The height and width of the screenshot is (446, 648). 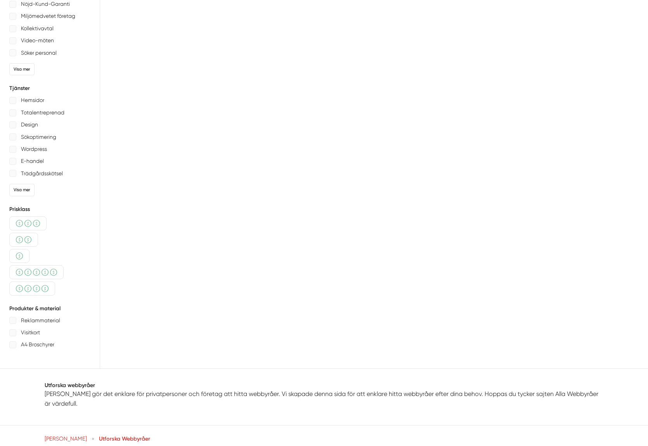 I want to click on h5: Produkter & material, so click(x=50, y=309).